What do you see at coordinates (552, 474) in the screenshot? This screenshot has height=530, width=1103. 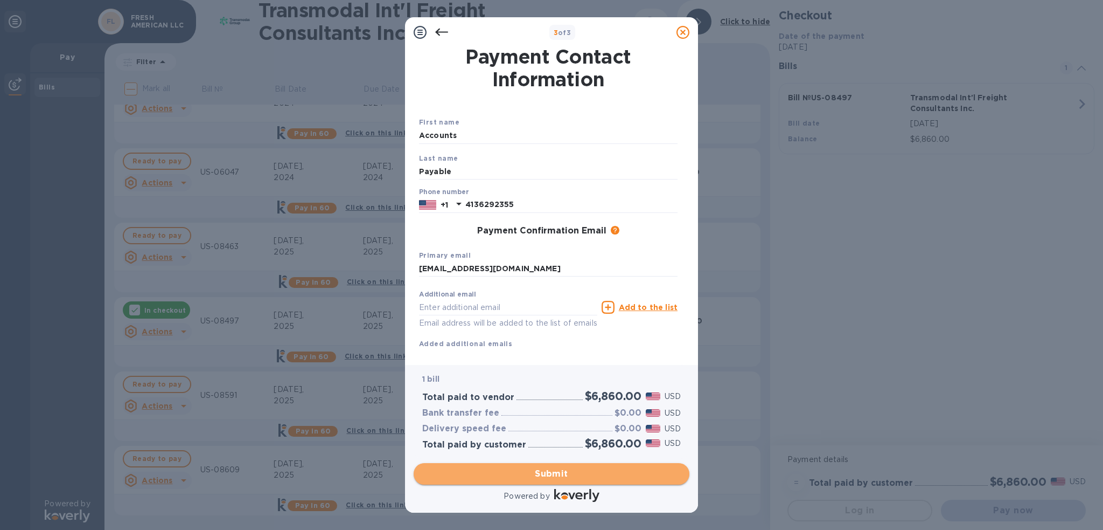 I see `span: Submit` at bounding box center [552, 474].